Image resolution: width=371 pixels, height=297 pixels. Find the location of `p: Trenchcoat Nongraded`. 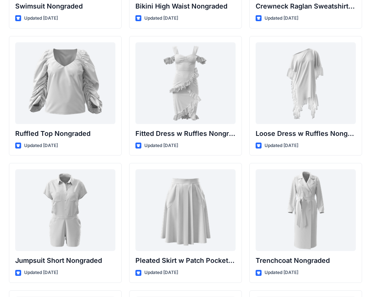

p: Trenchcoat Nongraded is located at coordinates (306, 261).